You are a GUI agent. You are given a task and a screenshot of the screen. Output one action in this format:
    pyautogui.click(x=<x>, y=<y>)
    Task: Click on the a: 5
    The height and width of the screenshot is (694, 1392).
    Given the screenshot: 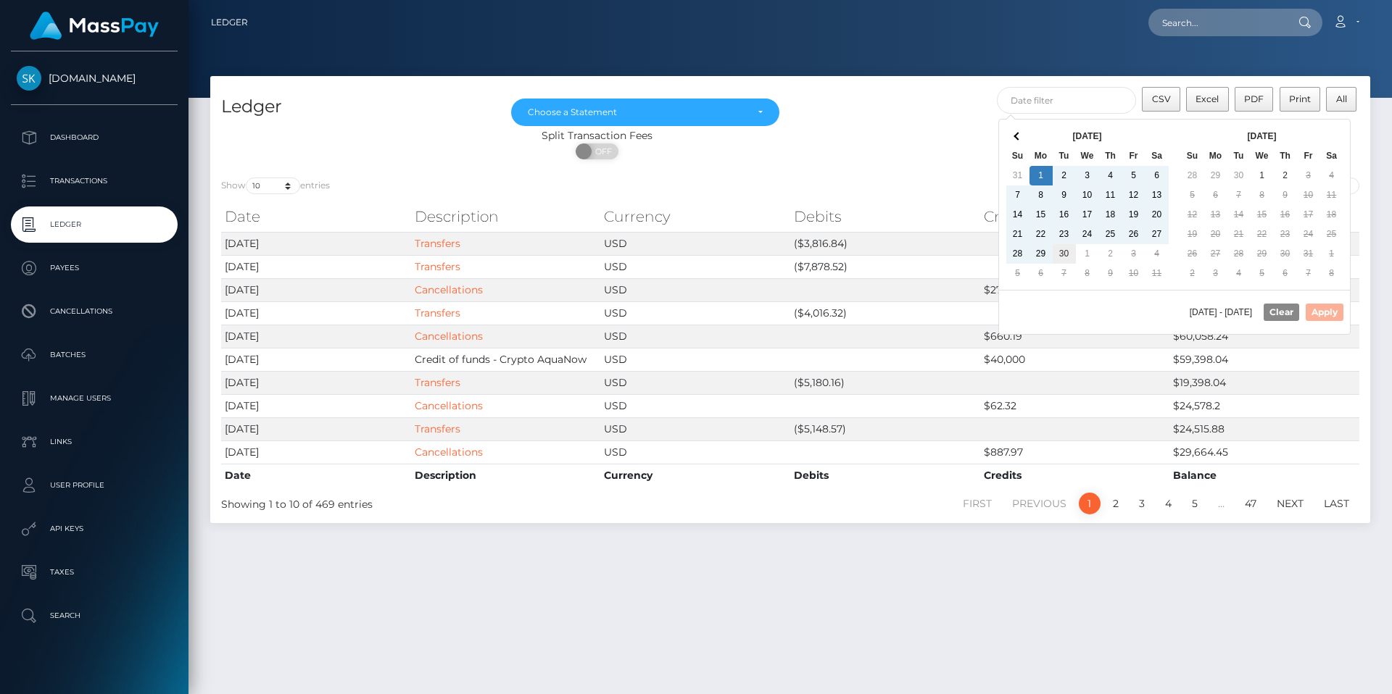 What is the action you would take?
    pyautogui.click(x=1194, y=504)
    